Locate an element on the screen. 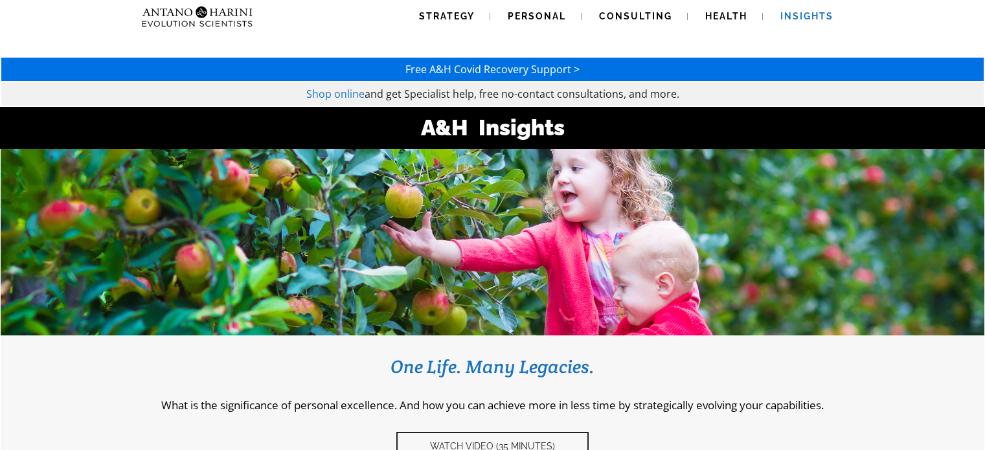 This screenshot has width=985, height=450. strong: A&H Insights is located at coordinates (493, 128).